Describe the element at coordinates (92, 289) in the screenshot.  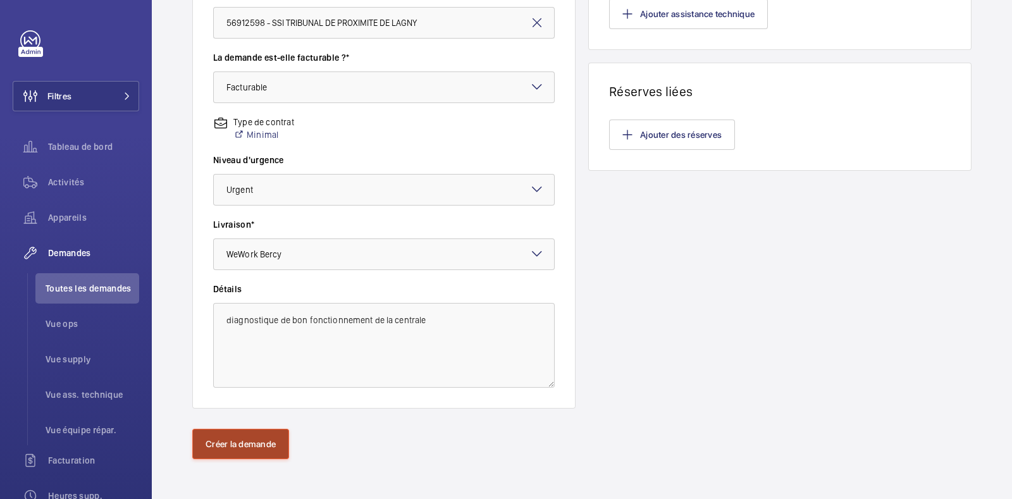
I see `span: Toutes les demandes` at that location.